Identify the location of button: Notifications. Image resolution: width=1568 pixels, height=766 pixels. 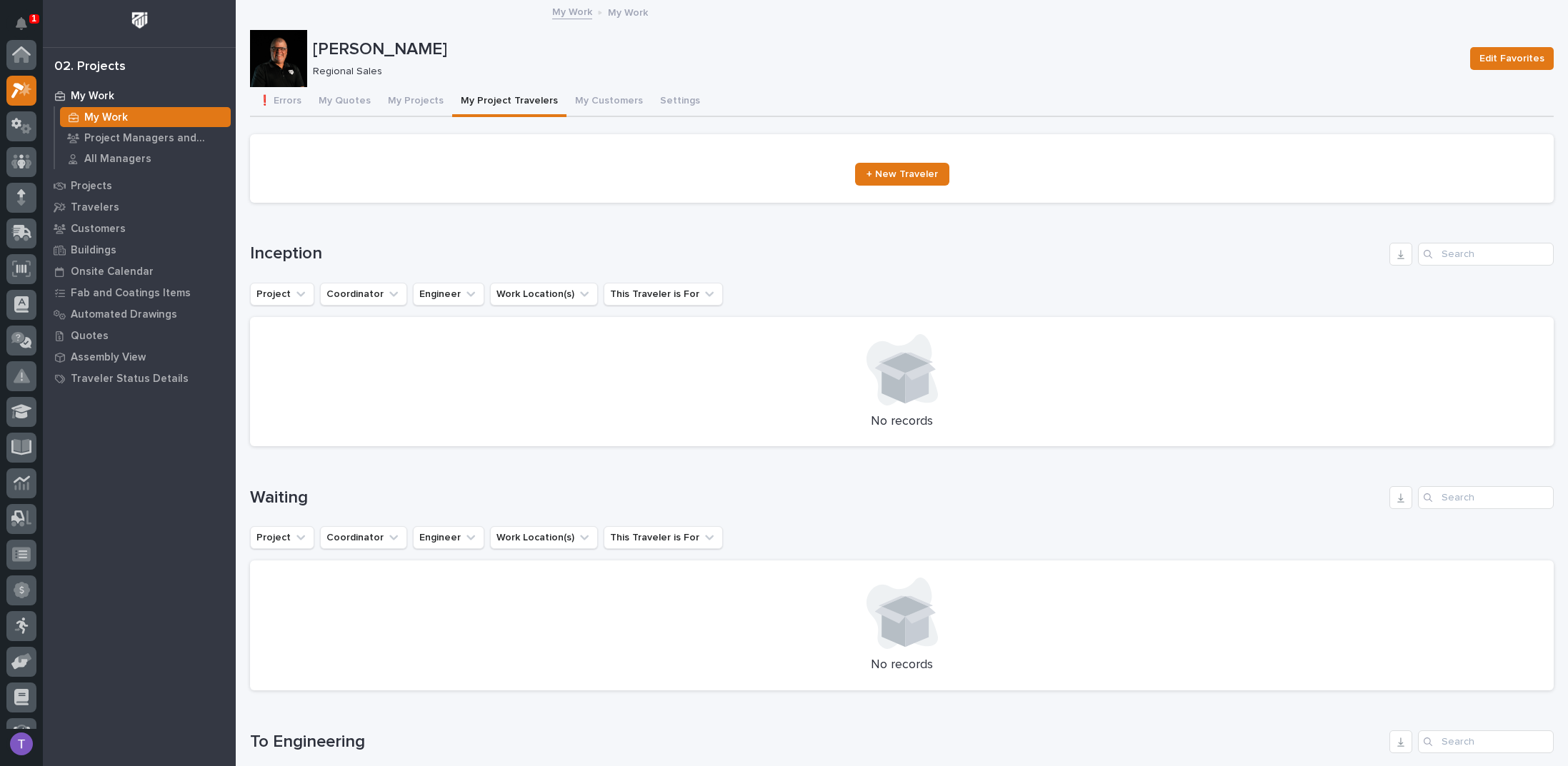
(21, 24).